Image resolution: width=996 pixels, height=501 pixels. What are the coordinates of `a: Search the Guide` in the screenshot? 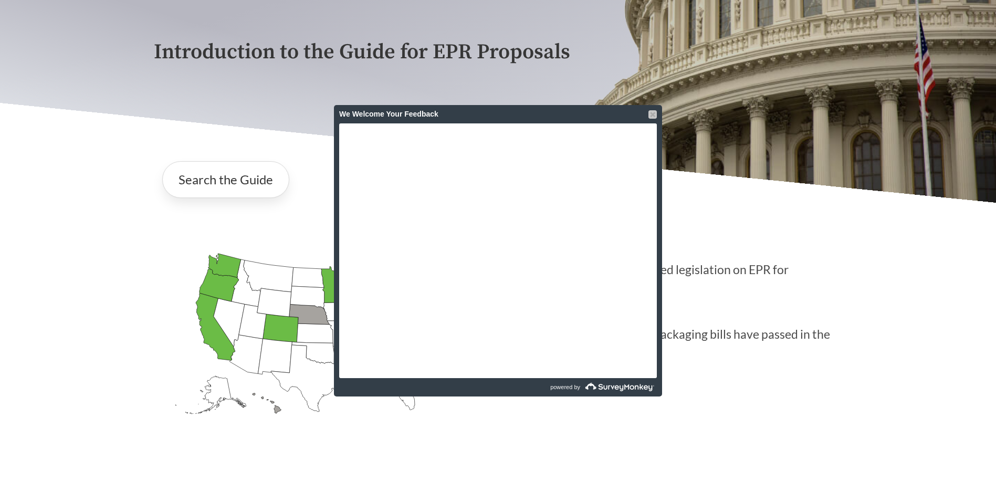 It's located at (226, 180).